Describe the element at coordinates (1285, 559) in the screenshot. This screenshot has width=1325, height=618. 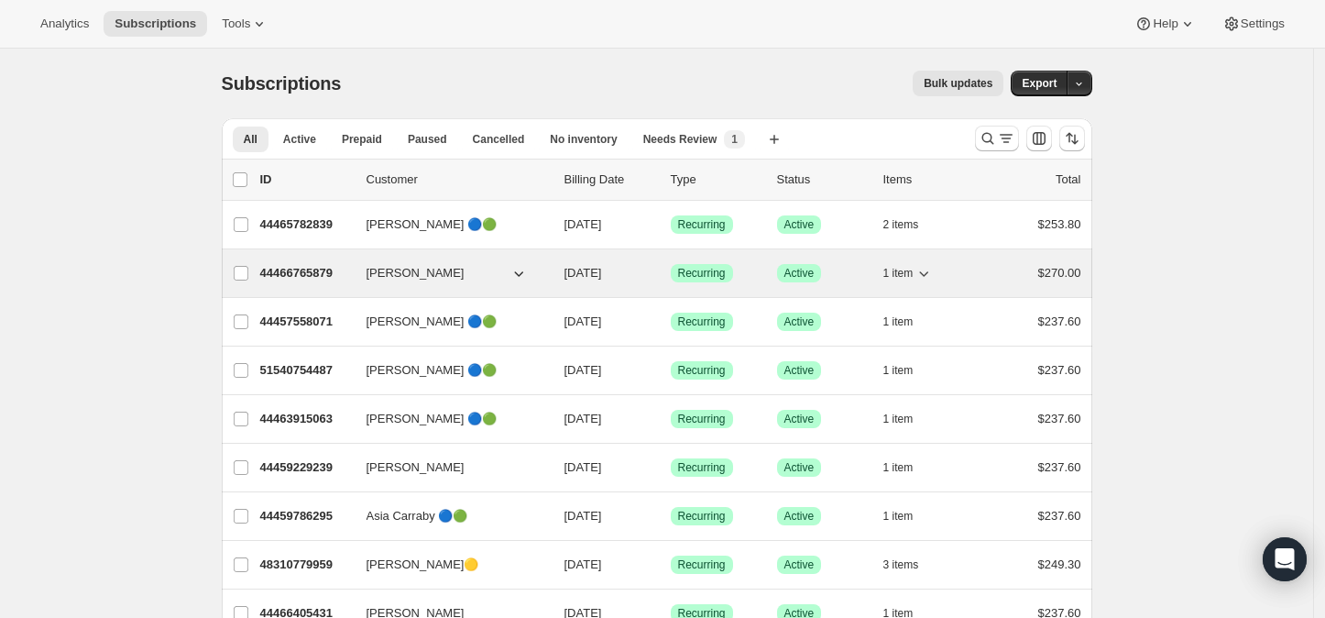
I see `div: Open Intercom Messenger` at that location.